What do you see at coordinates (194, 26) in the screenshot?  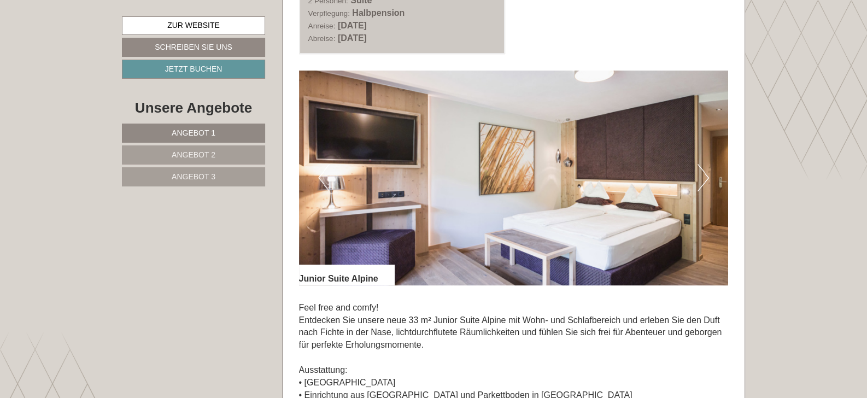 I see `a: Zur Website` at bounding box center [194, 26].